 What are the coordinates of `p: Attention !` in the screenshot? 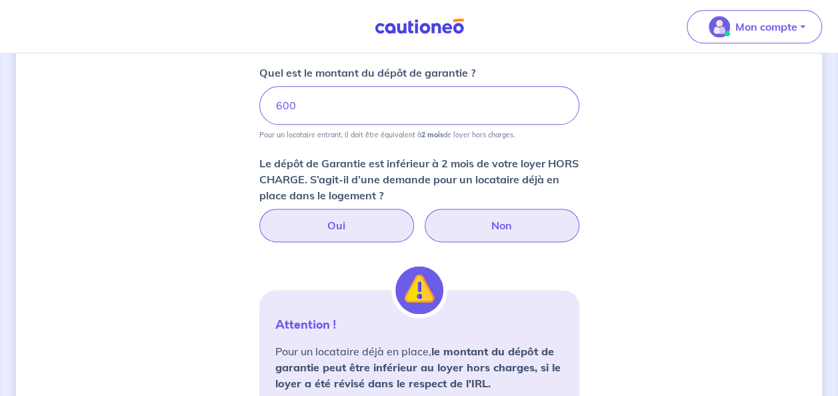 It's located at (419, 324).